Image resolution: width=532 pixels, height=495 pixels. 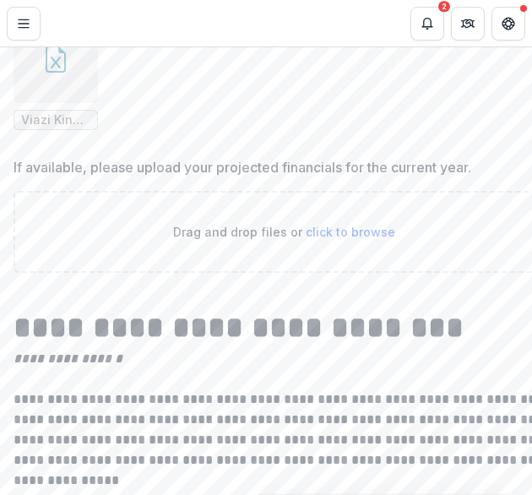 I want to click on button: Get Help, so click(x=509, y=24).